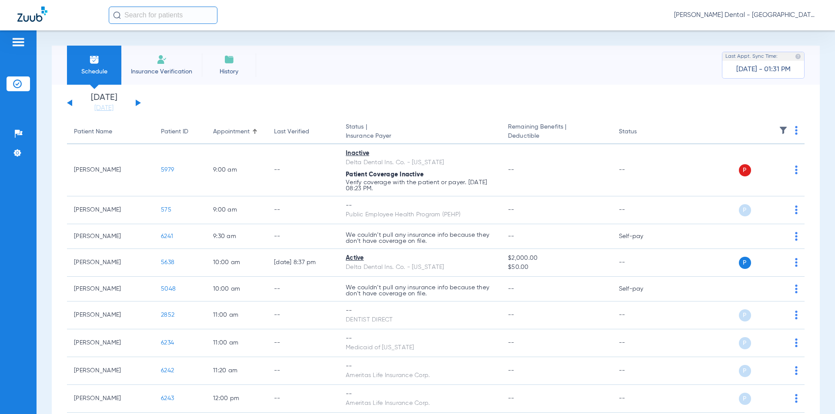  Describe the element at coordinates (167, 399) in the screenshot. I see `span: 6243` at that location.